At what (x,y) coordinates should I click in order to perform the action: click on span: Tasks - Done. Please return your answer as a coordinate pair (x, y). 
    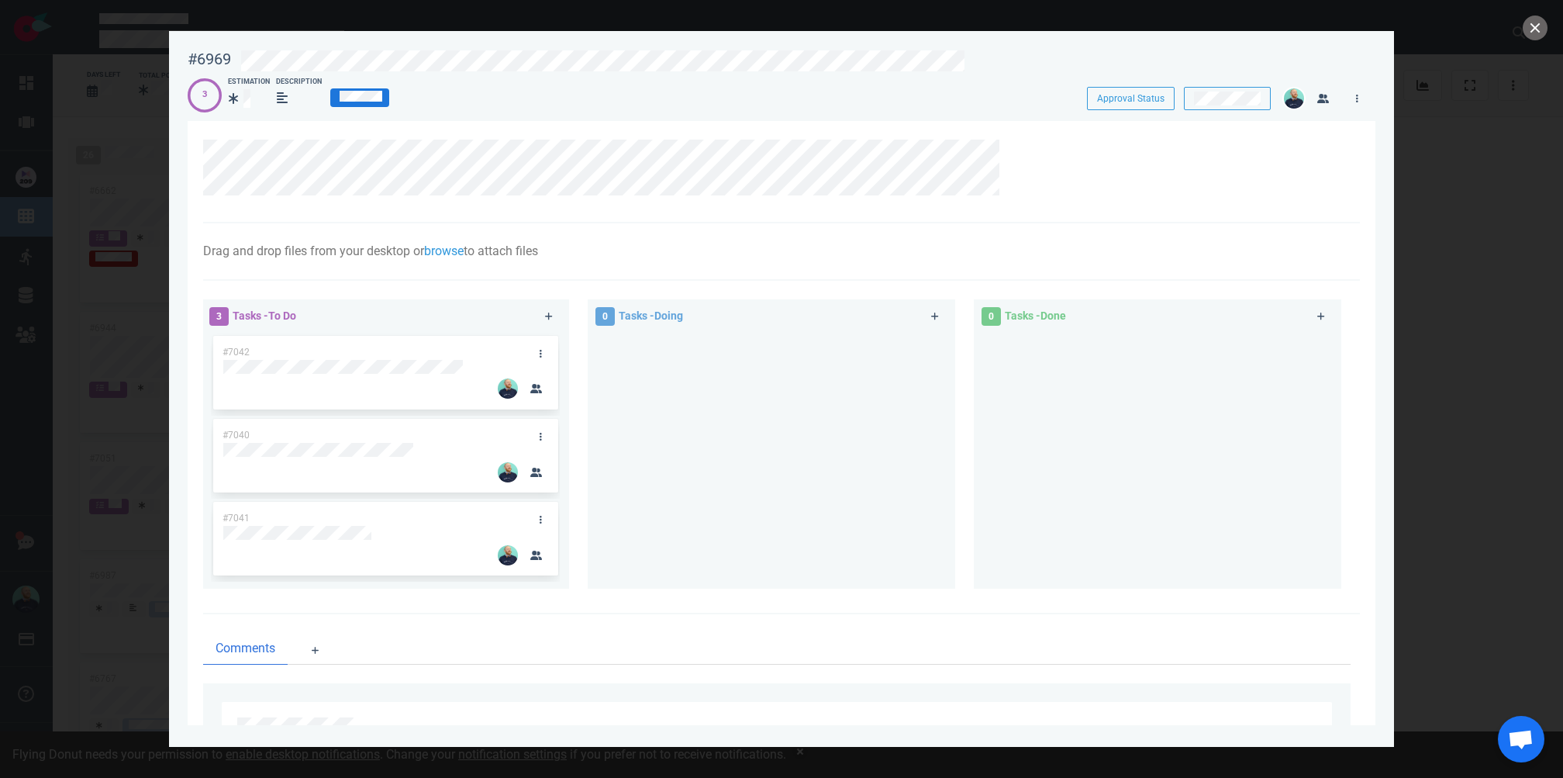
    Looking at the image, I should click on (1035, 316).